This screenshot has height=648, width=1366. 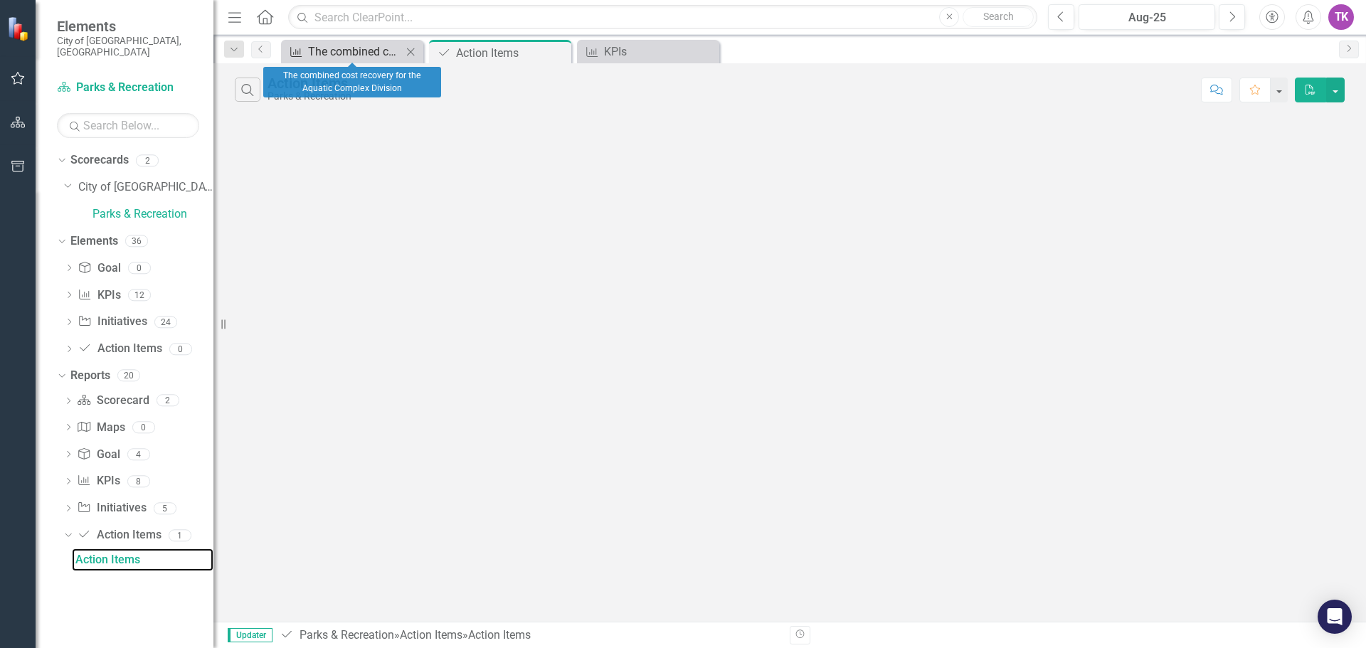 What do you see at coordinates (112, 401) in the screenshot?
I see `a: Scorecard` at bounding box center [112, 401].